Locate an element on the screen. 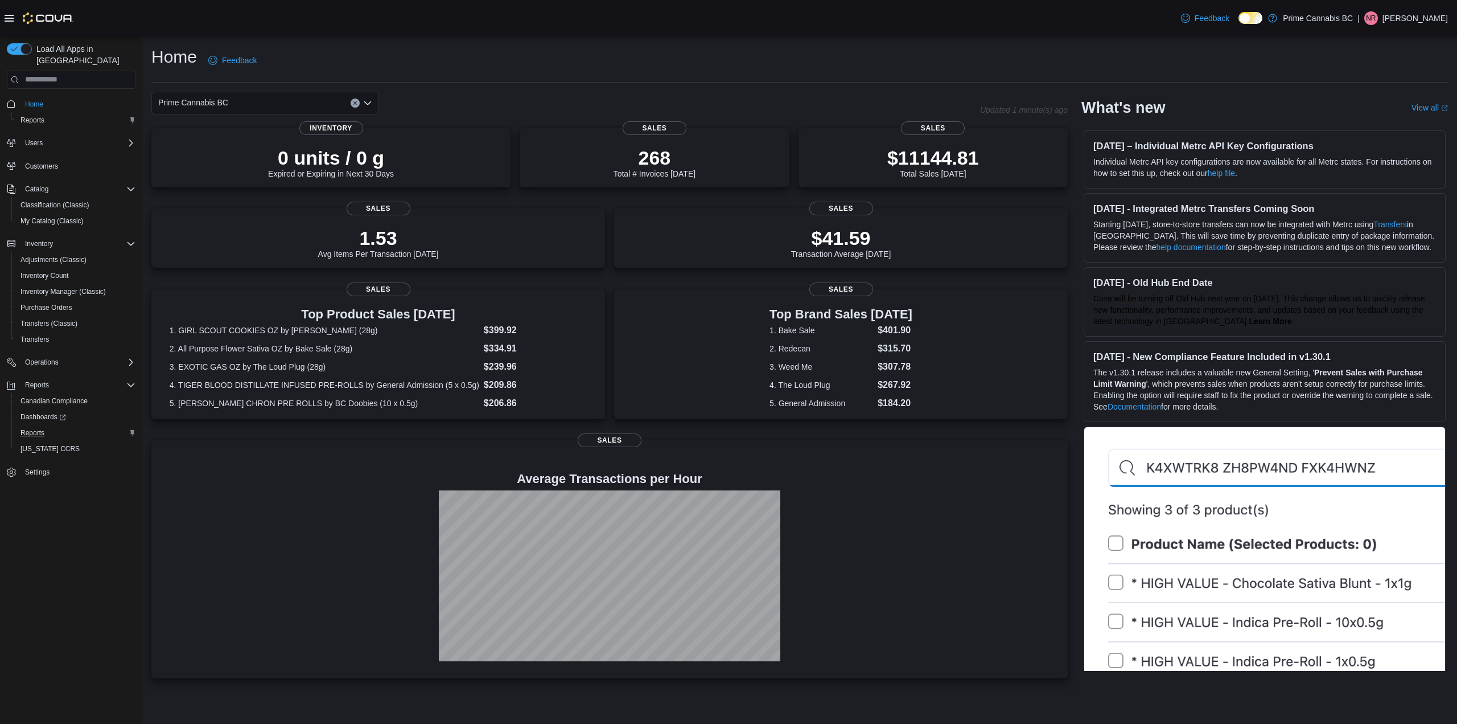  a: Customers is located at coordinates (42, 166).